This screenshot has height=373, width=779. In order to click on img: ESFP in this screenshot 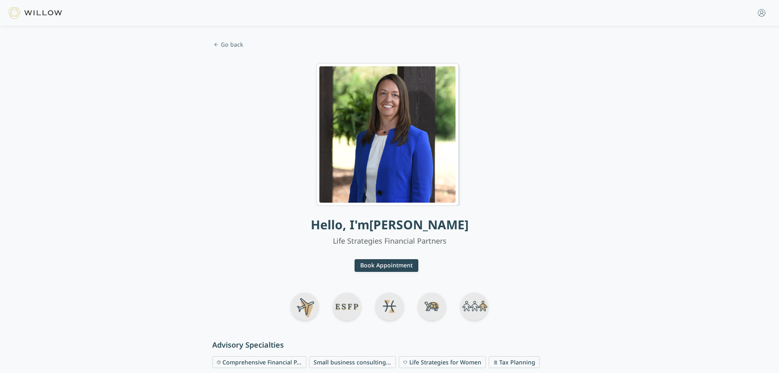, I will do `click(347, 307)`.